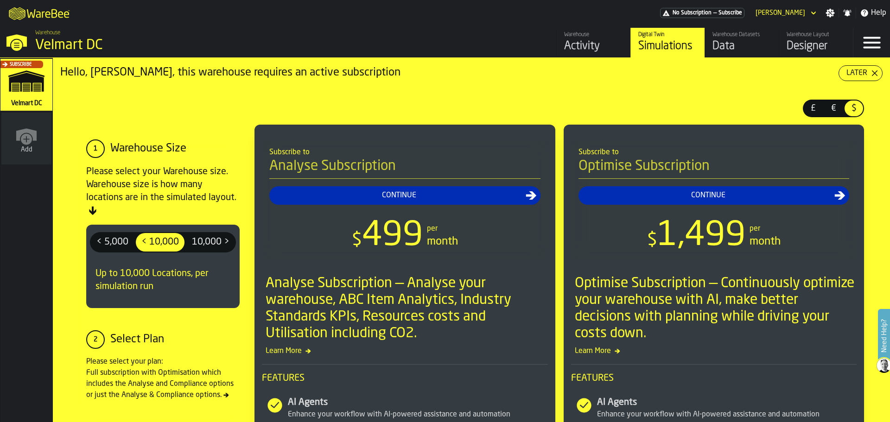 This screenshot has height=422, width=890. What do you see at coordinates (884, 336) in the screenshot?
I see `label: Need Help?` at bounding box center [884, 336].